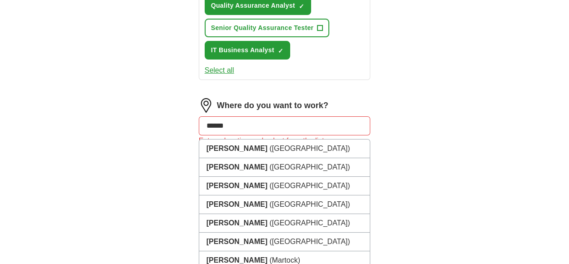 The height and width of the screenshot is (264, 569). I want to click on img: location.png, so click(206, 105).